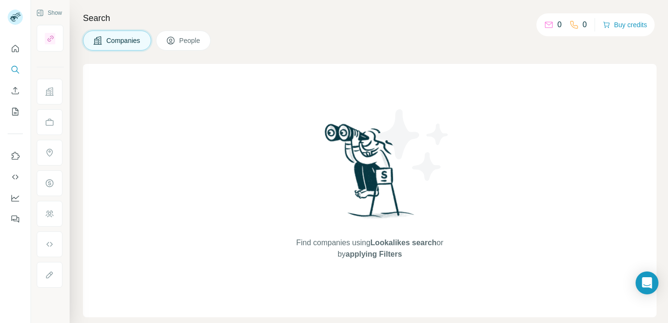  I want to click on button: Quick start, so click(15, 49).